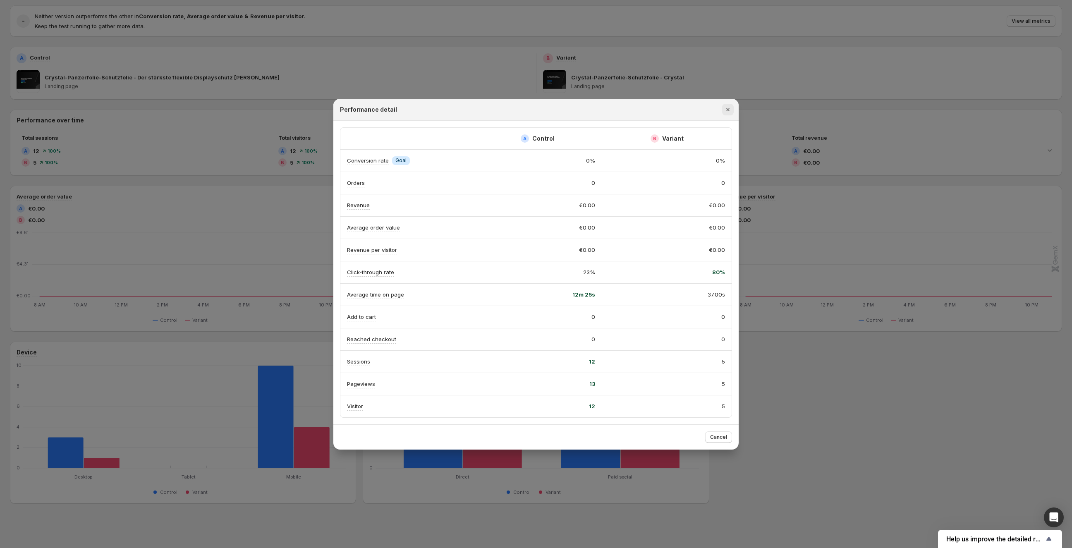  What do you see at coordinates (719, 272) in the screenshot?
I see `span: 80%` at bounding box center [719, 272].